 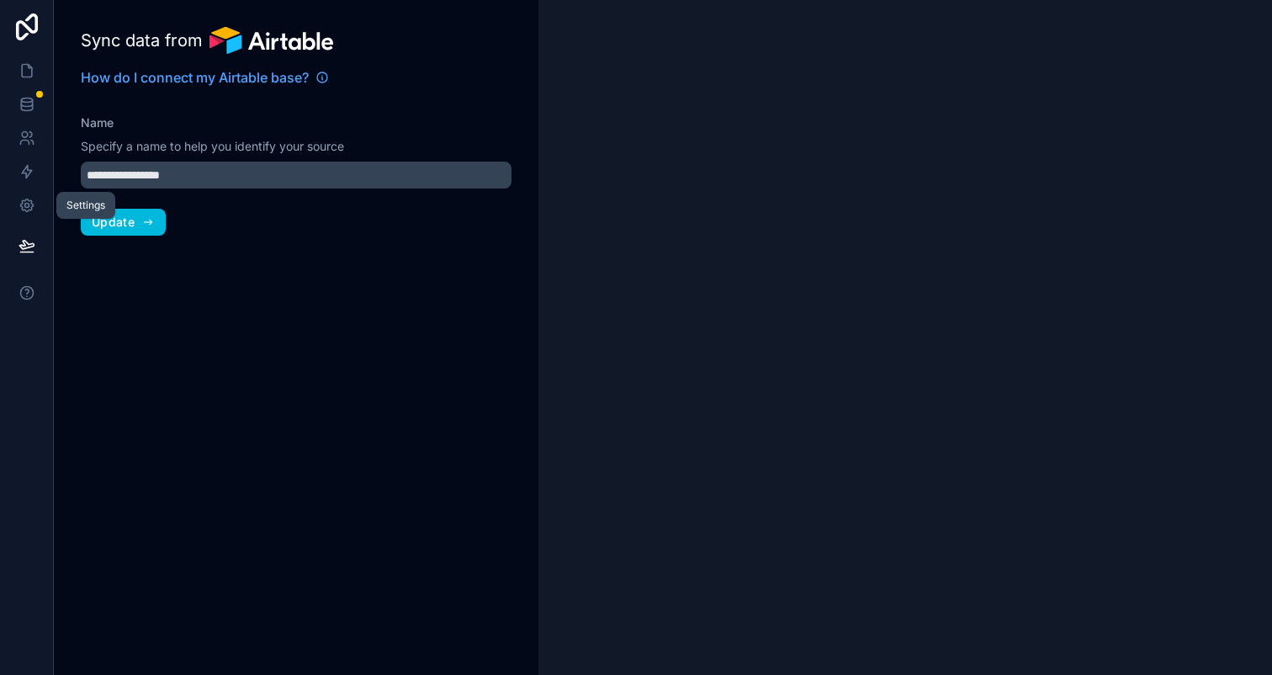 I want to click on span: Update, so click(x=113, y=222).